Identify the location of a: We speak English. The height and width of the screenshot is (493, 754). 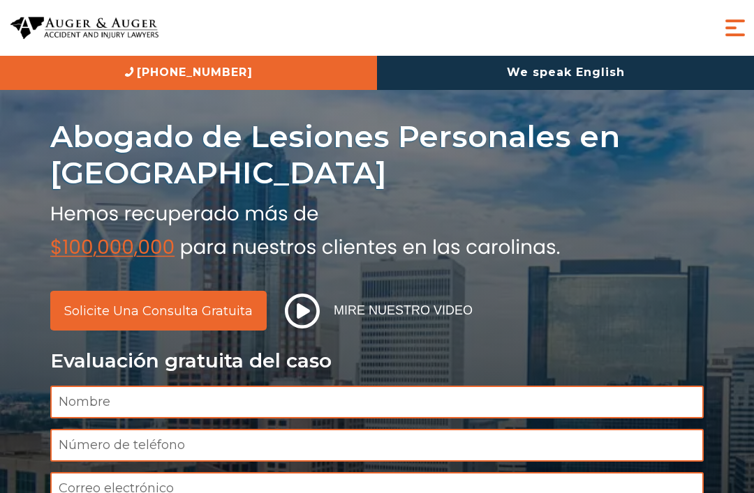
(565, 73).